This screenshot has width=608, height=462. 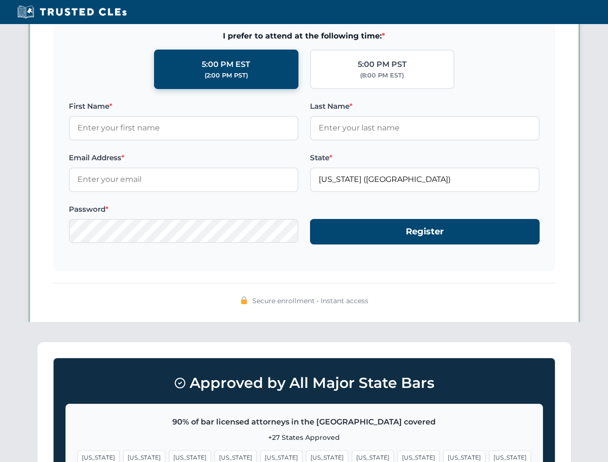 I want to click on div: (2:00 PM PST), so click(x=226, y=76).